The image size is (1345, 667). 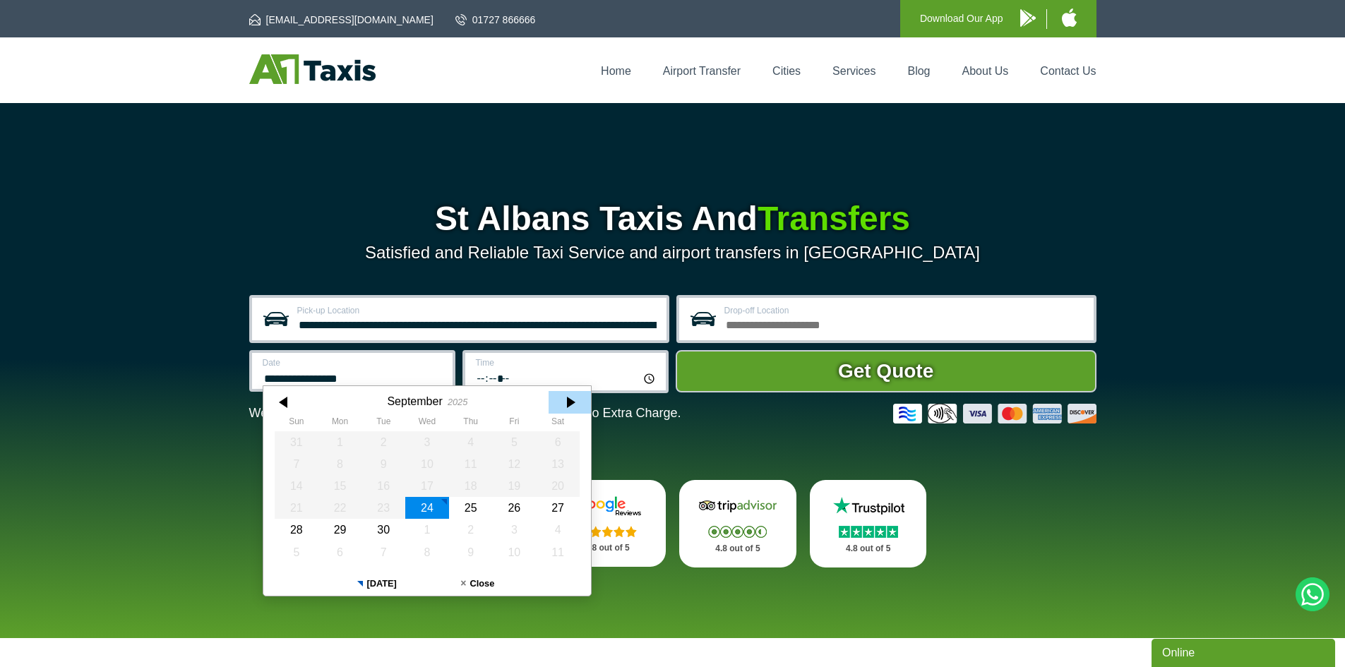 What do you see at coordinates (558, 464) in the screenshot?
I see `div: 13 September 2025` at bounding box center [558, 464].